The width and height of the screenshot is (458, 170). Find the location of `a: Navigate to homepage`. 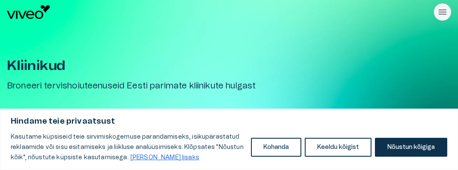

a: Navigate to homepage is located at coordinates (219, 12).